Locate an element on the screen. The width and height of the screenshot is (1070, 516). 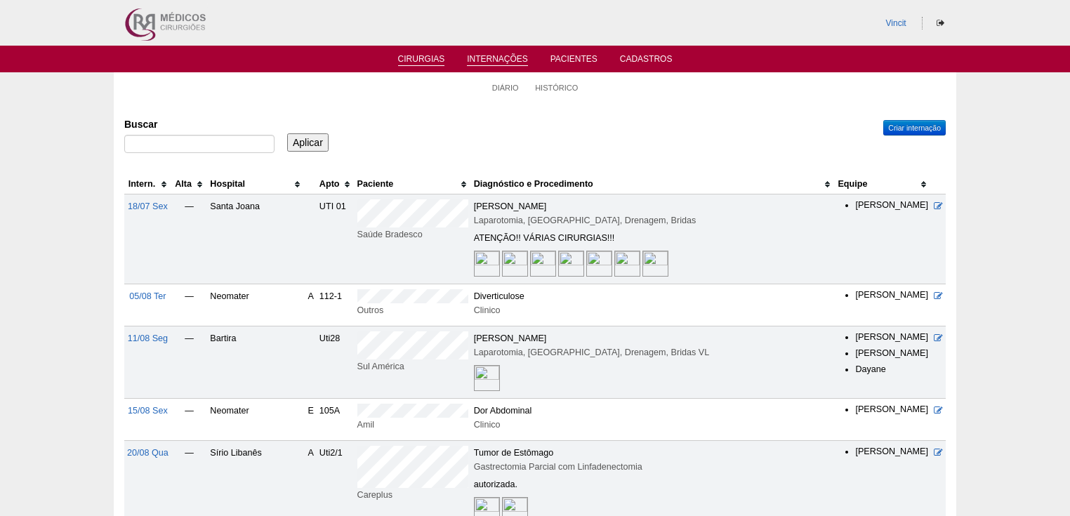
input: Digite os termos que você deseja procurar. is located at coordinates (199, 144).